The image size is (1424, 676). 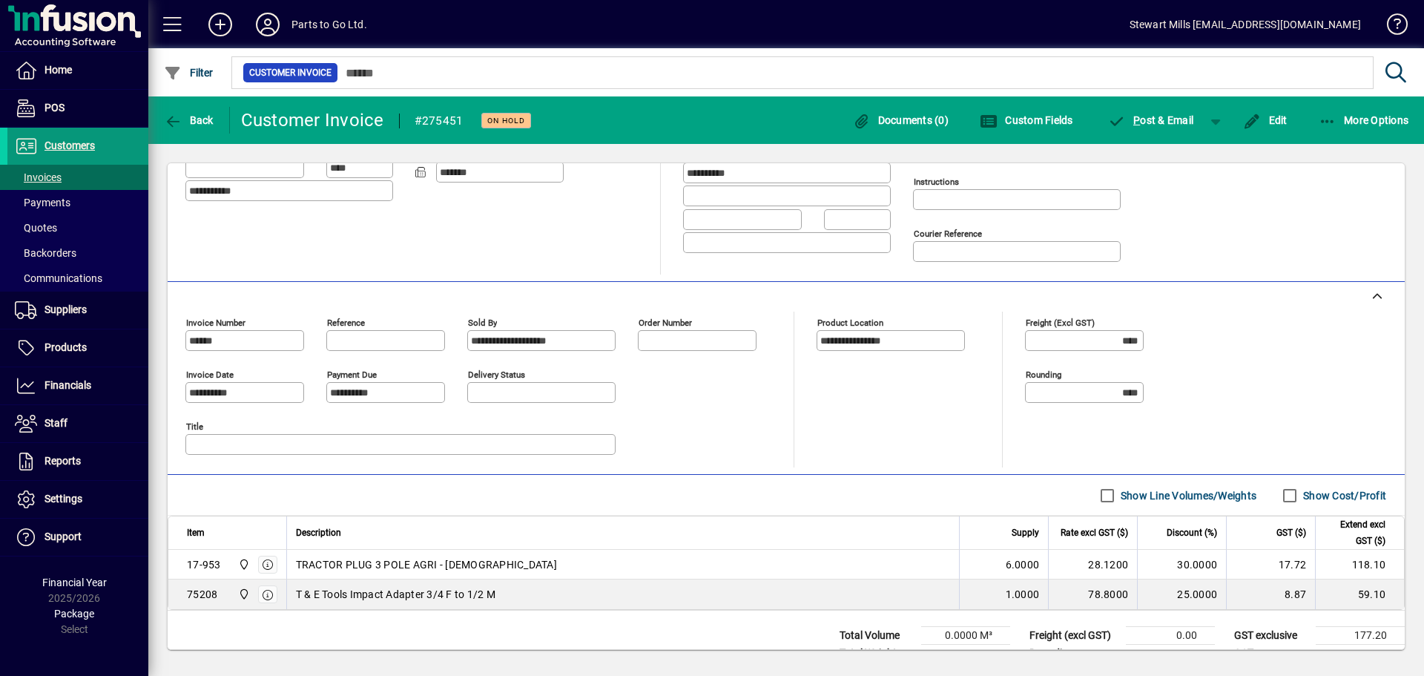 I want to click on td: Freight (excl GST), so click(x=1074, y=636).